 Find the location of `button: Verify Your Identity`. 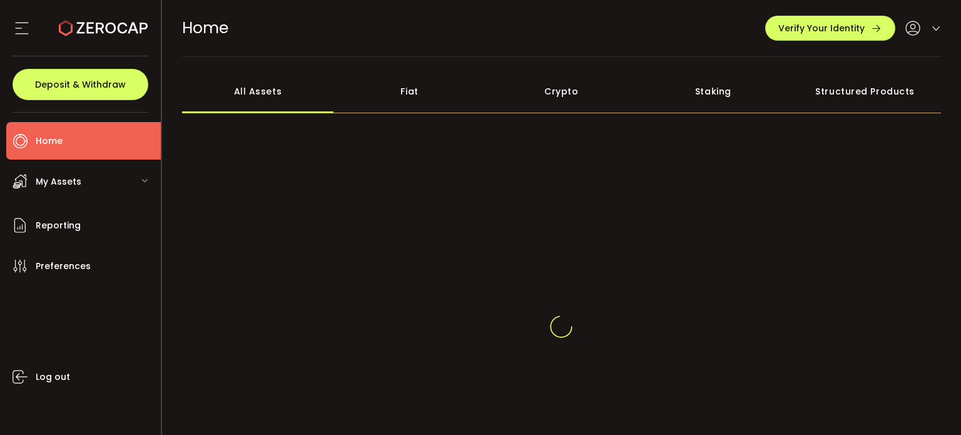

button: Verify Your Identity is located at coordinates (830, 28).